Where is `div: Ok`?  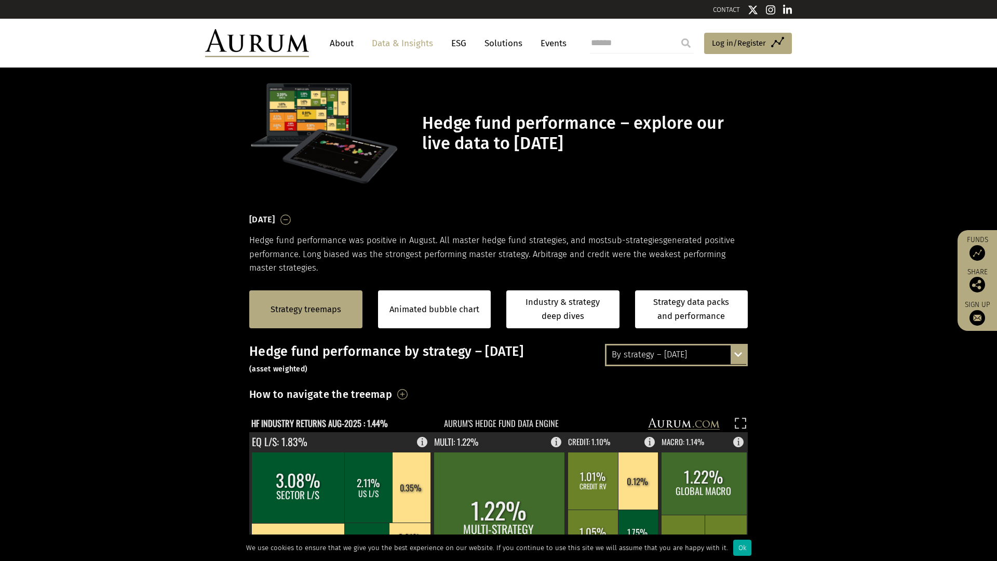 div: Ok is located at coordinates (742, 547).